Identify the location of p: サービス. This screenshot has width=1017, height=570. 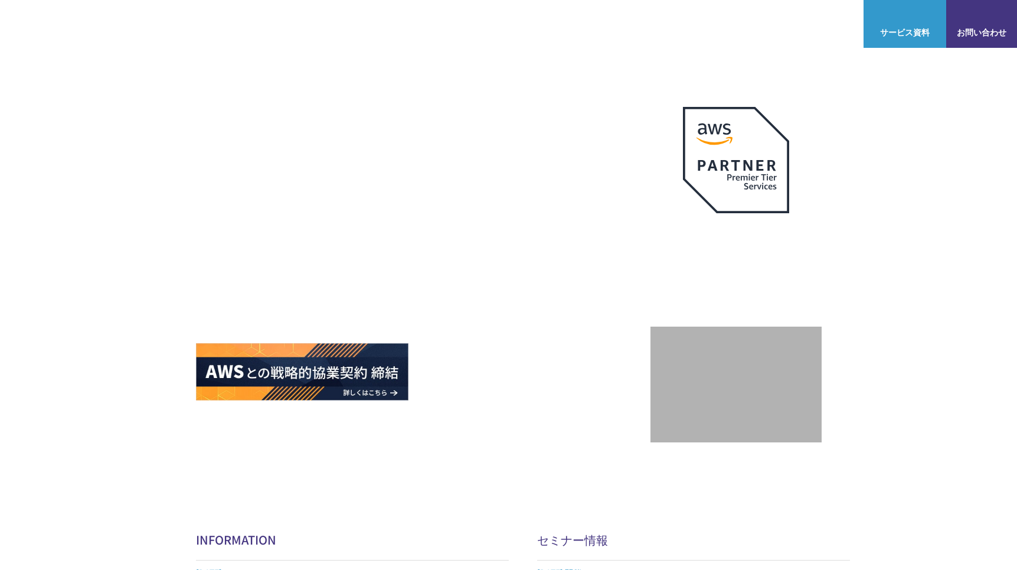
(529, 24).